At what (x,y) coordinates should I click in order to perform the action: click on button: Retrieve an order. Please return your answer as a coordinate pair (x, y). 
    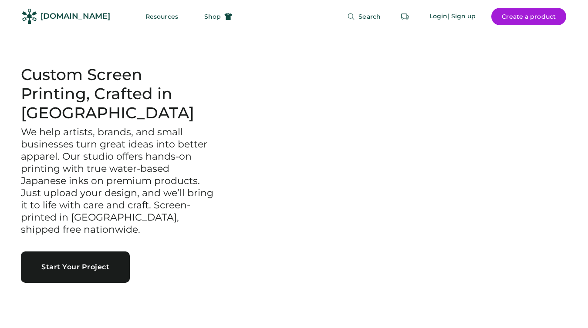
    Looking at the image, I should click on (405, 17).